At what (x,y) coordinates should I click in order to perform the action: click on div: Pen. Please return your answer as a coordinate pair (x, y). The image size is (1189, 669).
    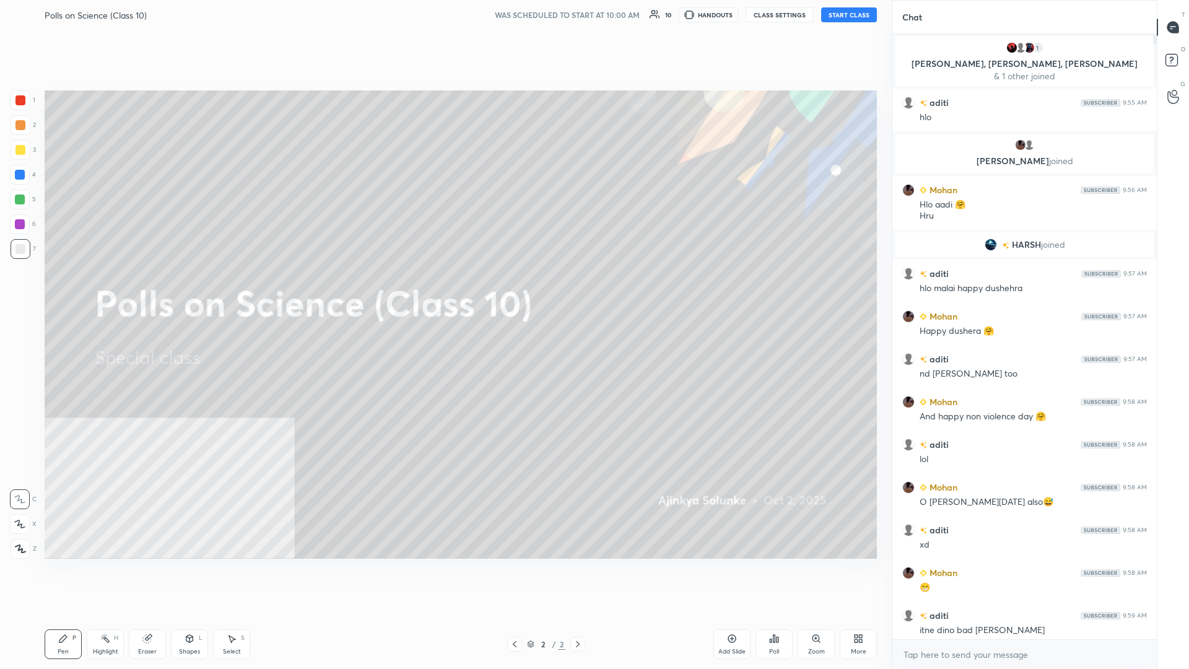
    Looking at the image, I should click on (63, 651).